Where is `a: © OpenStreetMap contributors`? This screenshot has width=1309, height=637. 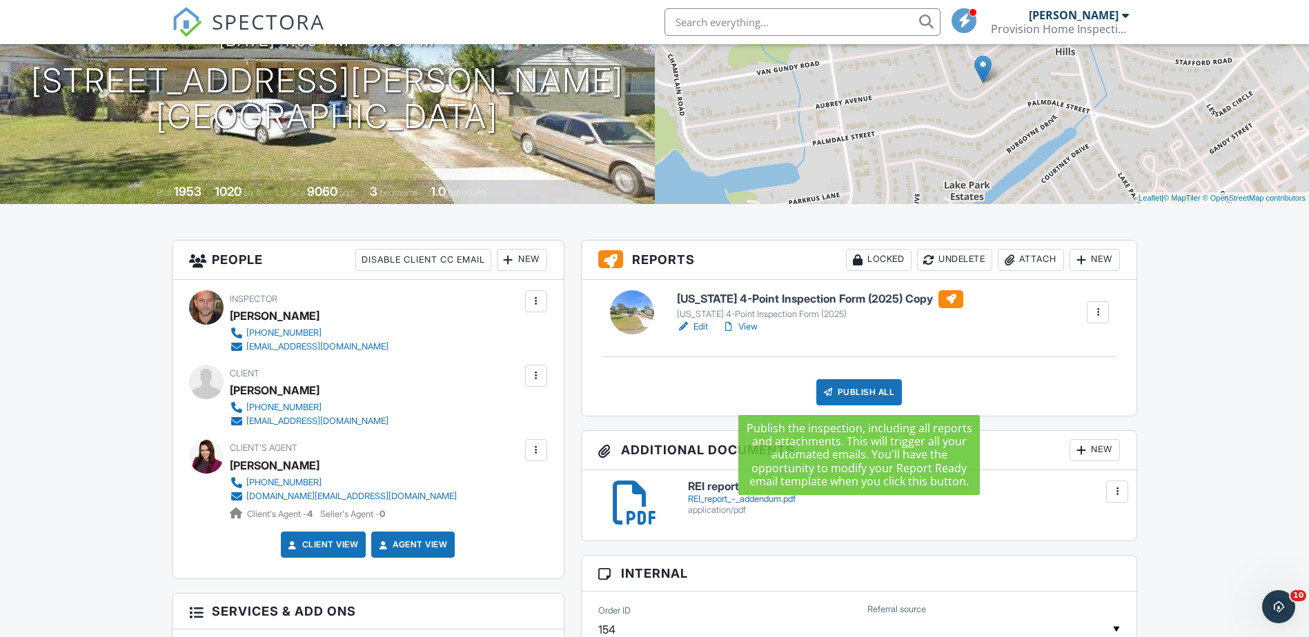
a: © OpenStreetMap contributors is located at coordinates (1253, 198).